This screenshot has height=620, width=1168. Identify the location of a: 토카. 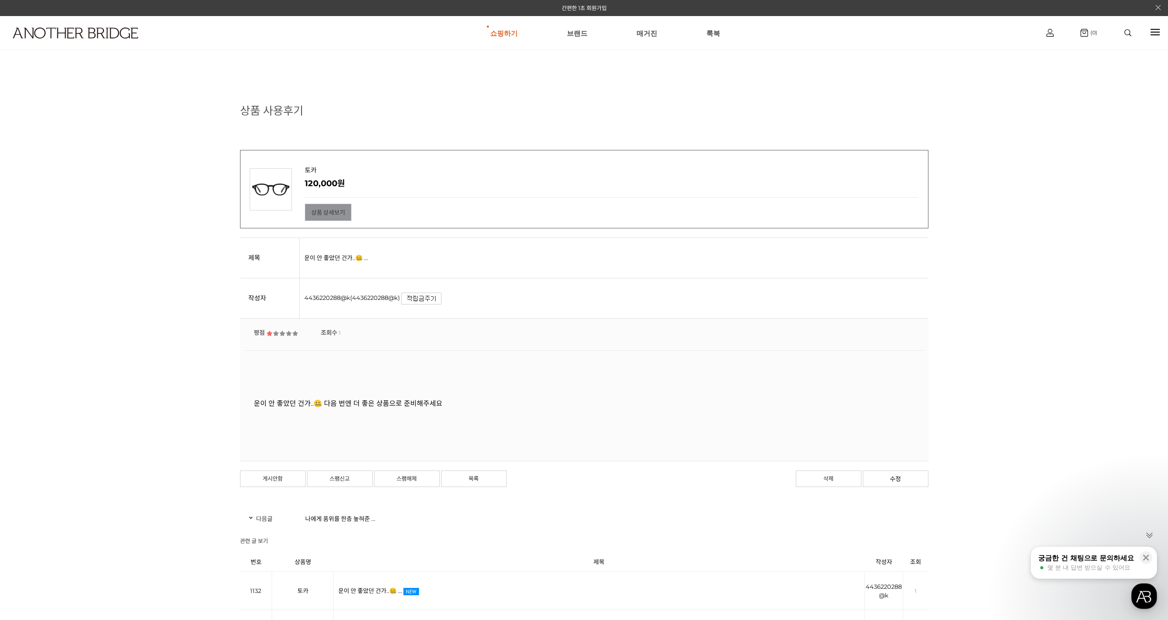
(311, 170).